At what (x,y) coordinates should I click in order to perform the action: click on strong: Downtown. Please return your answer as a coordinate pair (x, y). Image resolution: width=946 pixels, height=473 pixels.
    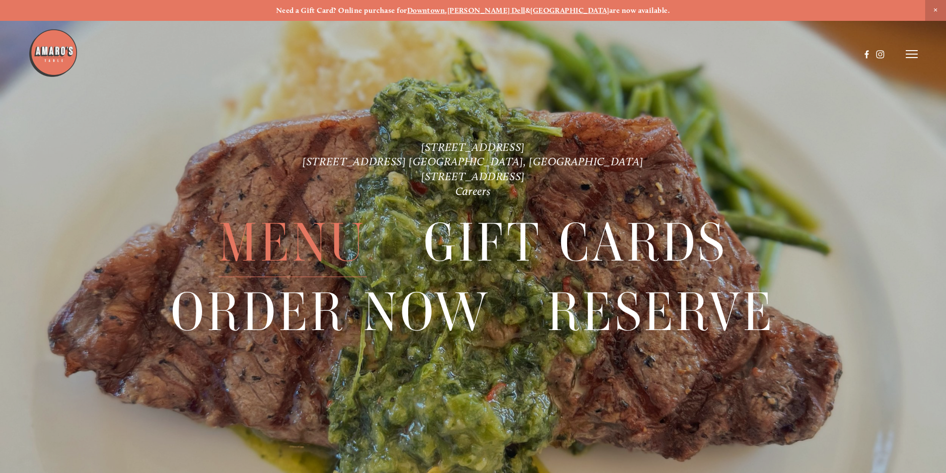
    Looking at the image, I should click on (426, 10).